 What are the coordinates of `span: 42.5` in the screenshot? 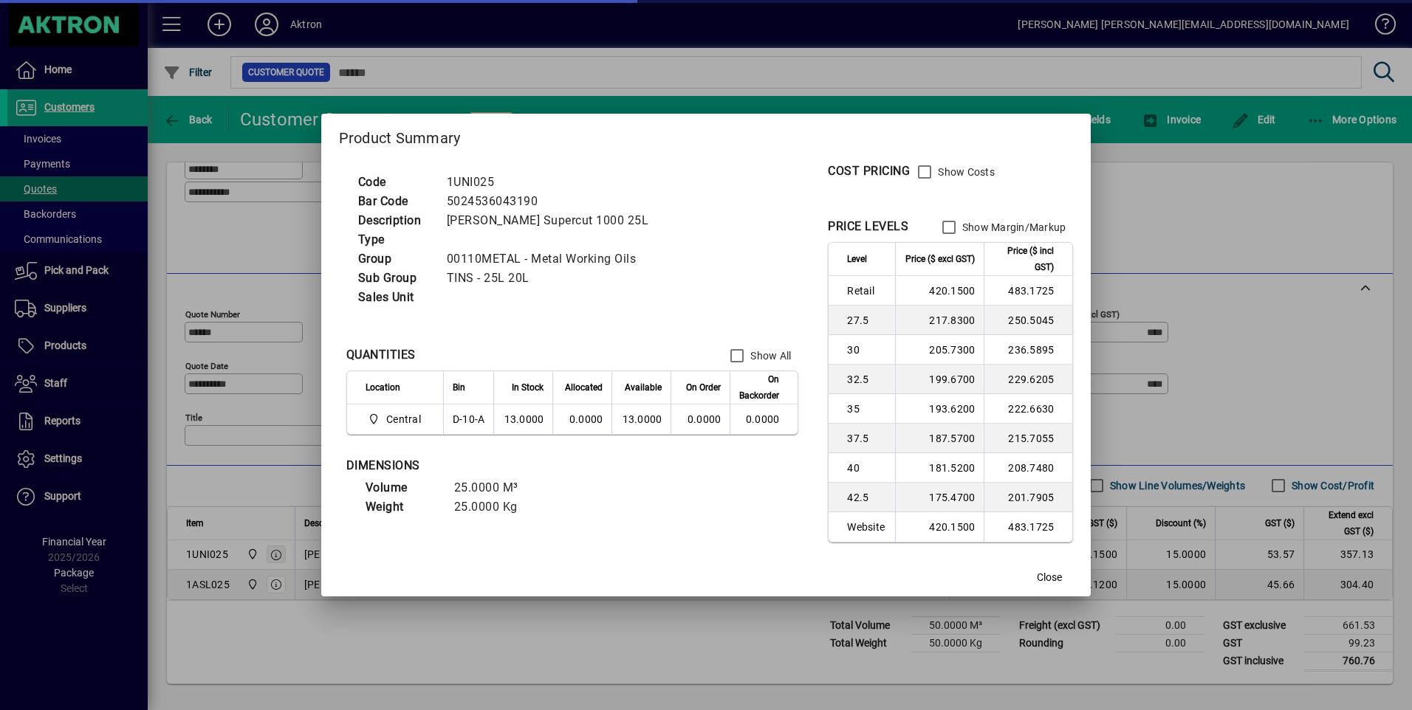 It's located at (866, 498).